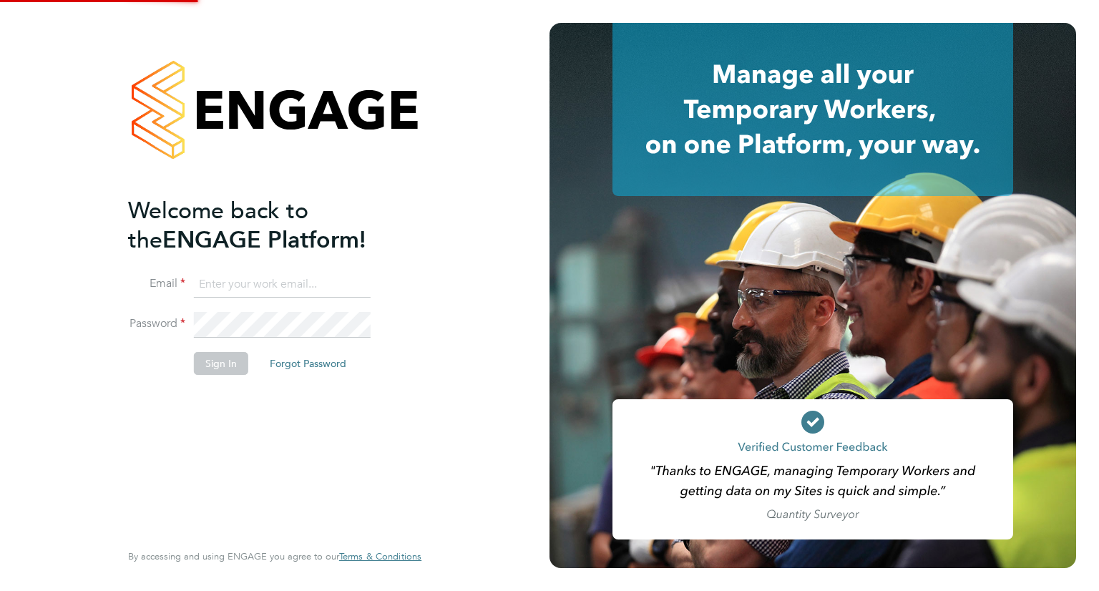  Describe the element at coordinates (221, 363) in the screenshot. I see `button: Sign In` at that location.